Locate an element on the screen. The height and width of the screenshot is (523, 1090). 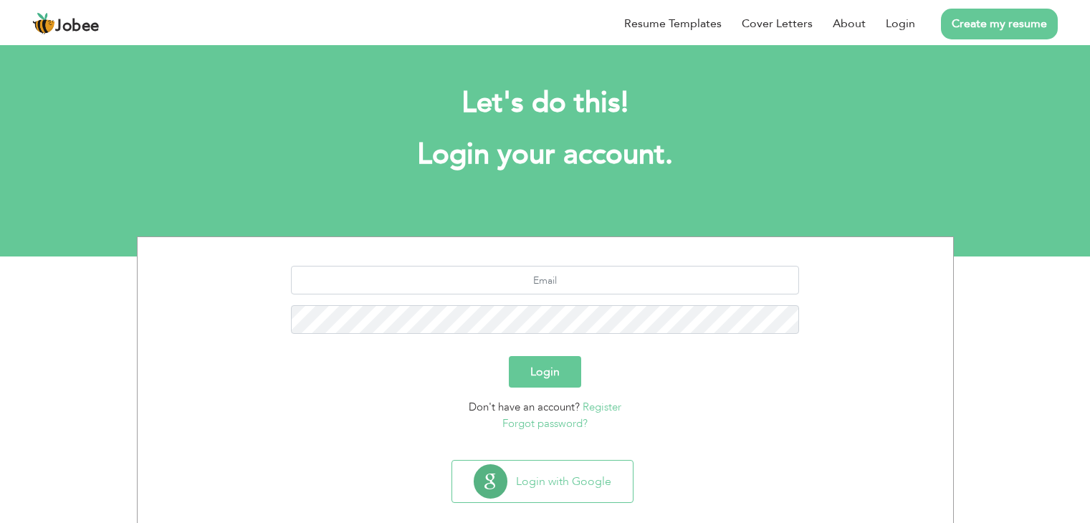
a: Resume Templates is located at coordinates (673, 24).